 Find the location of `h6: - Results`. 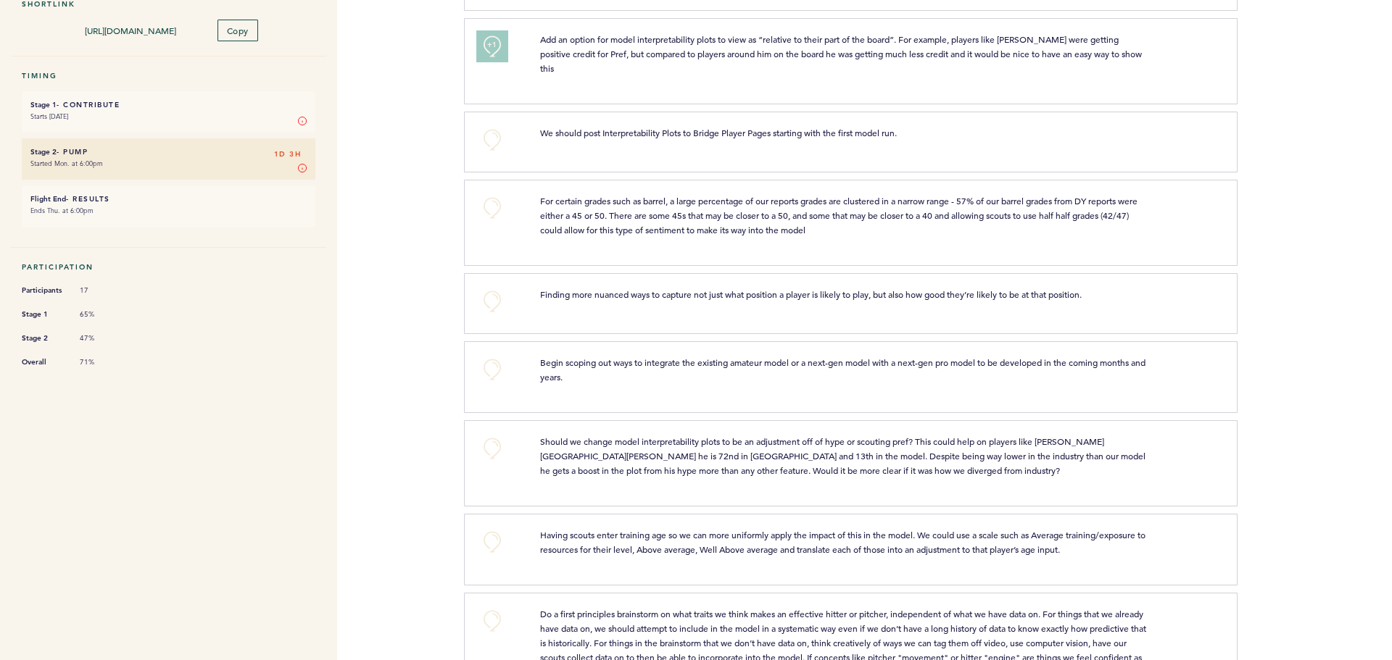

h6: - Results is located at coordinates (168, 199).